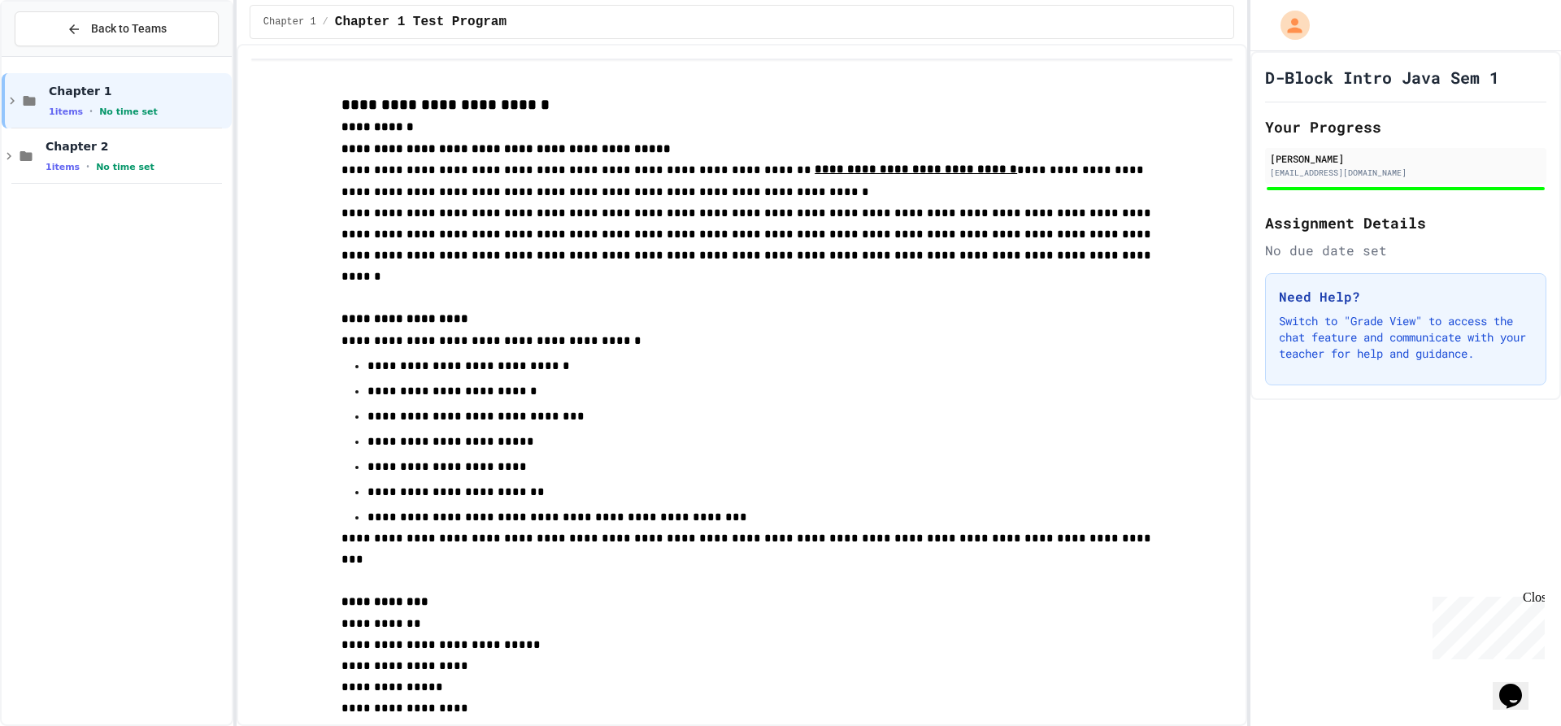 The height and width of the screenshot is (726, 1561). Describe the element at coordinates (1406, 250) in the screenshot. I see `div: No due date set` at that location.